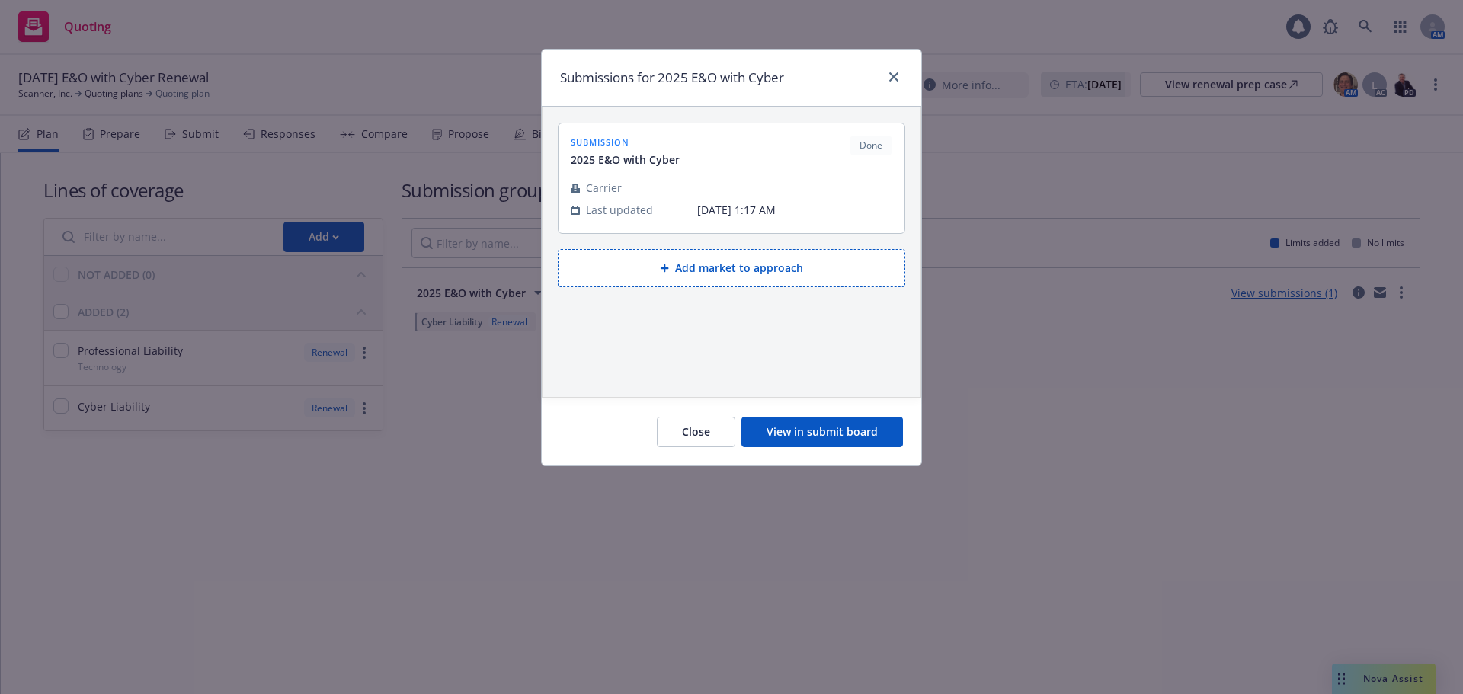 The width and height of the screenshot is (1463, 694). What do you see at coordinates (672, 78) in the screenshot?
I see `h1: Submissions for 2025 E&O with Cyber` at bounding box center [672, 78].